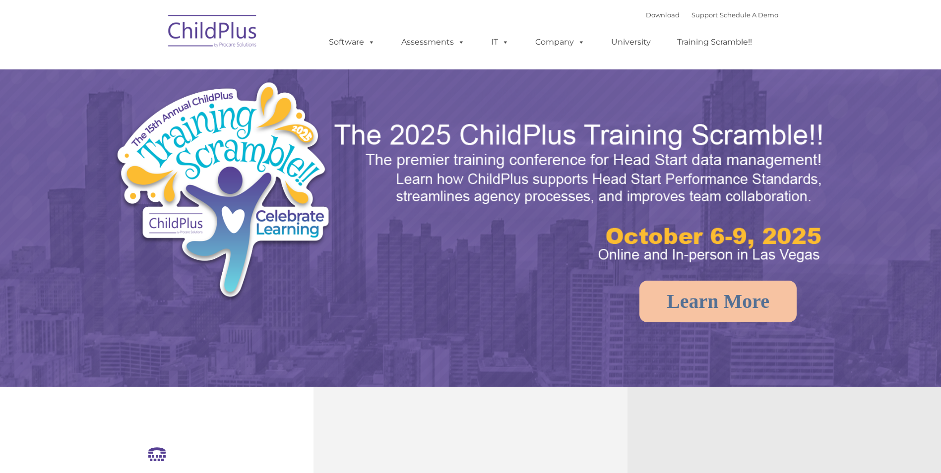 The height and width of the screenshot is (473, 941). What do you see at coordinates (213, 33) in the screenshot?
I see `img: ChildPlus by Procare Solutions` at bounding box center [213, 33].